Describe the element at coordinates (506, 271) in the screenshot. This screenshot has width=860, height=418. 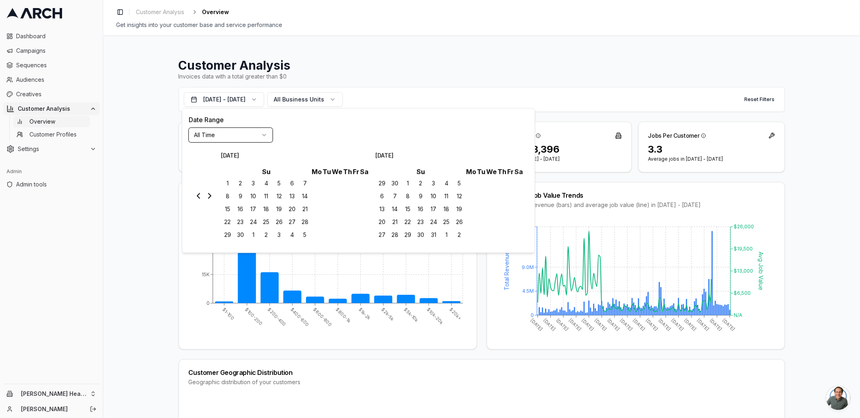
I see `tspan: Total Revenue` at that location.